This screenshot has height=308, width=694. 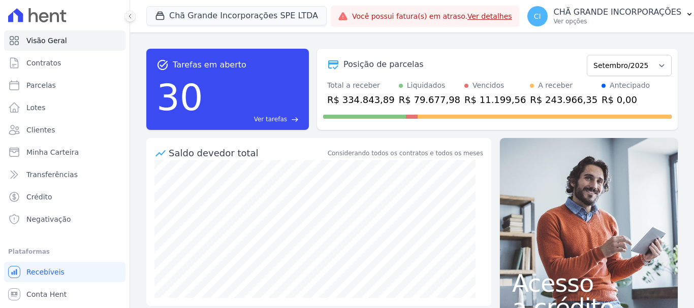 I want to click on div: R$ 11.199,56, so click(x=495, y=100).